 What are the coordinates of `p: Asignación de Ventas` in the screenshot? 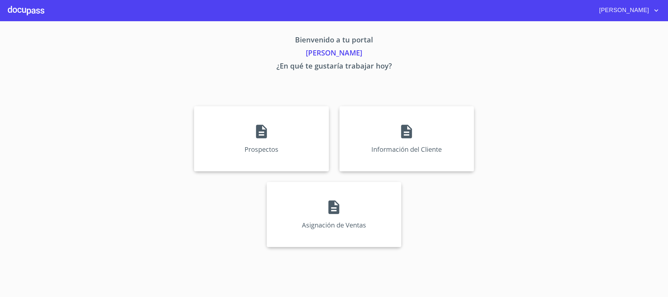 It's located at (334, 225).